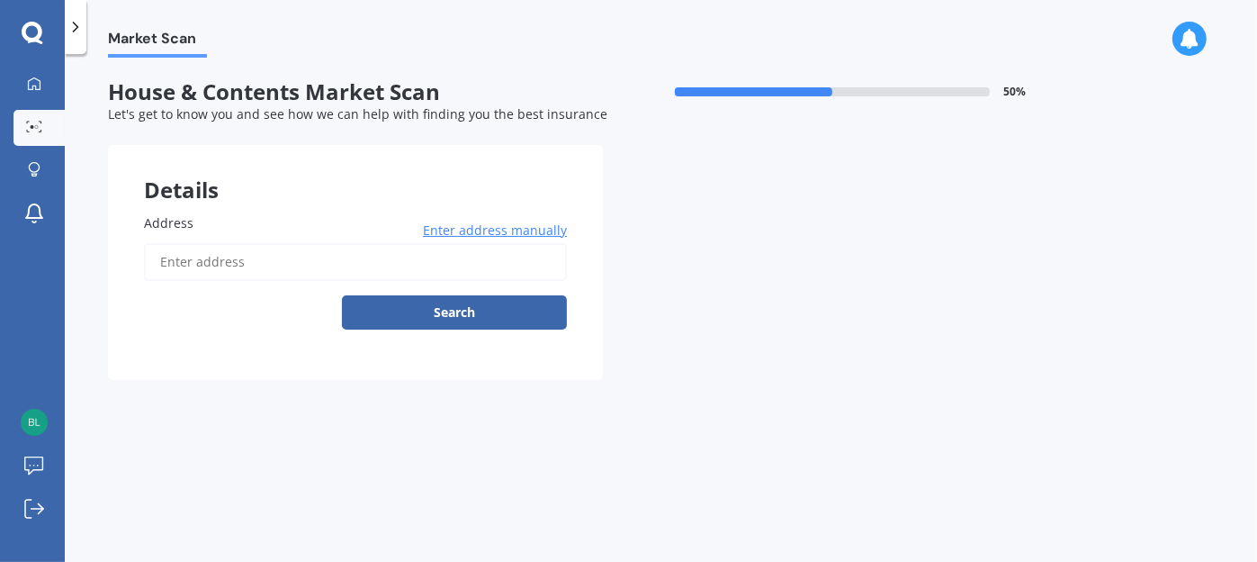  What do you see at coordinates (168, 222) in the screenshot?
I see `span: Address` at bounding box center [168, 222].